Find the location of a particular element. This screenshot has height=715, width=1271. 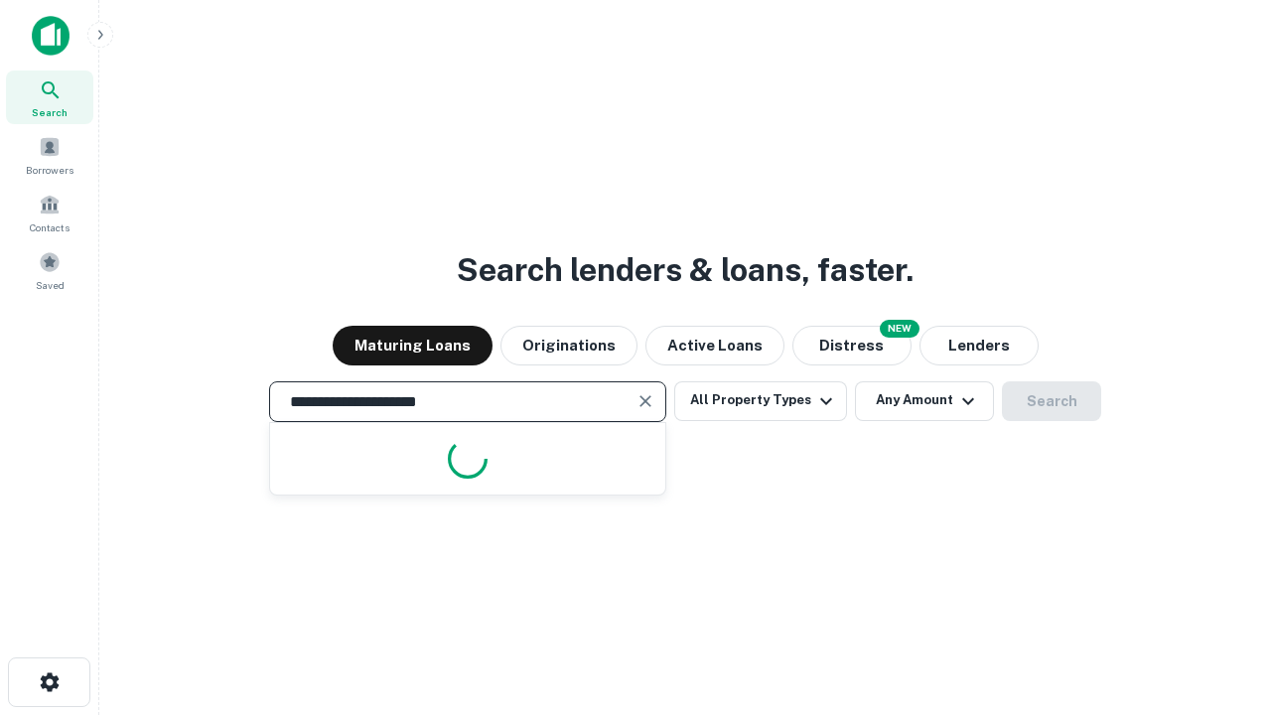

a: Saved is located at coordinates (50, 270).